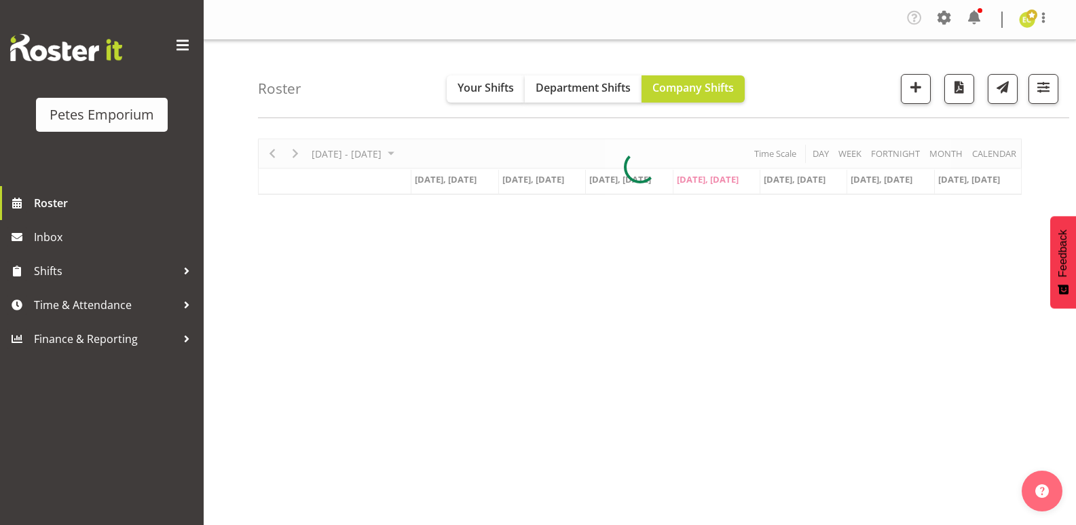 Image resolution: width=1076 pixels, height=525 pixels. I want to click on button: Department Shifts, so click(583, 89).